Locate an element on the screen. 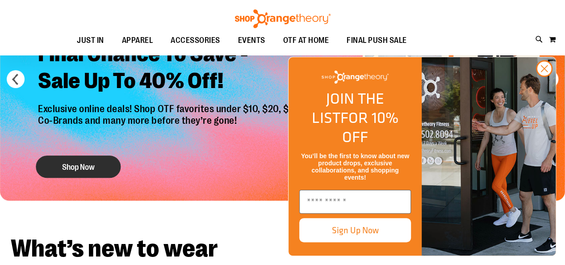  button: Shop Now is located at coordinates (78, 167).